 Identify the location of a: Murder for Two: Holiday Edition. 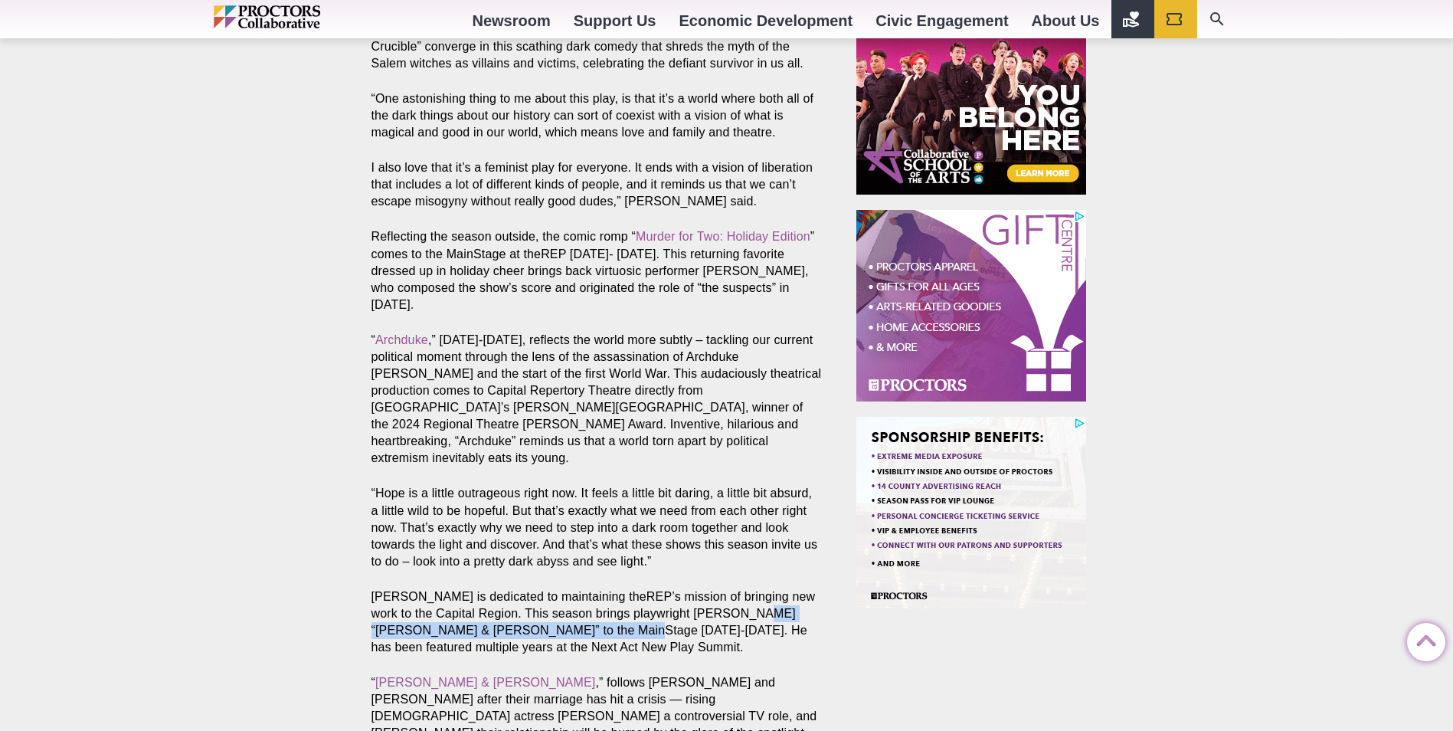
(723, 236).